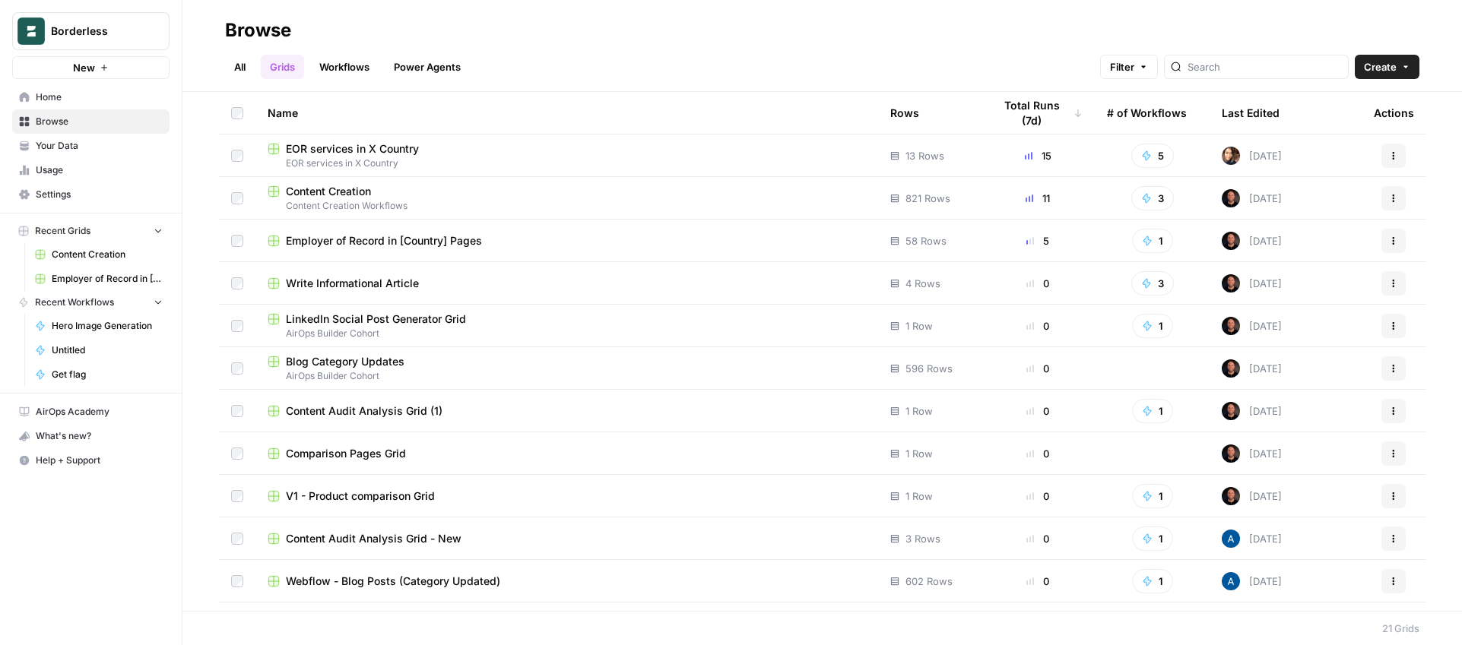 This screenshot has width=1462, height=645. Describe the element at coordinates (99, 170) in the screenshot. I see `span: Usage` at that location.